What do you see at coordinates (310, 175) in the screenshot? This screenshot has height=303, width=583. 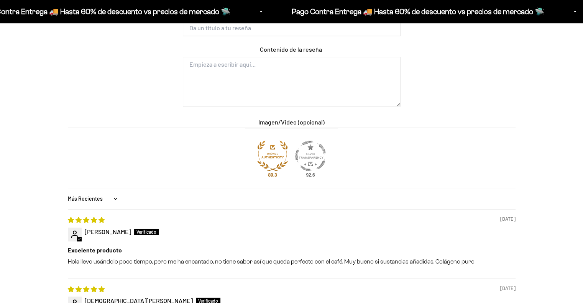 I see `div: 92.6` at bounding box center [310, 175].